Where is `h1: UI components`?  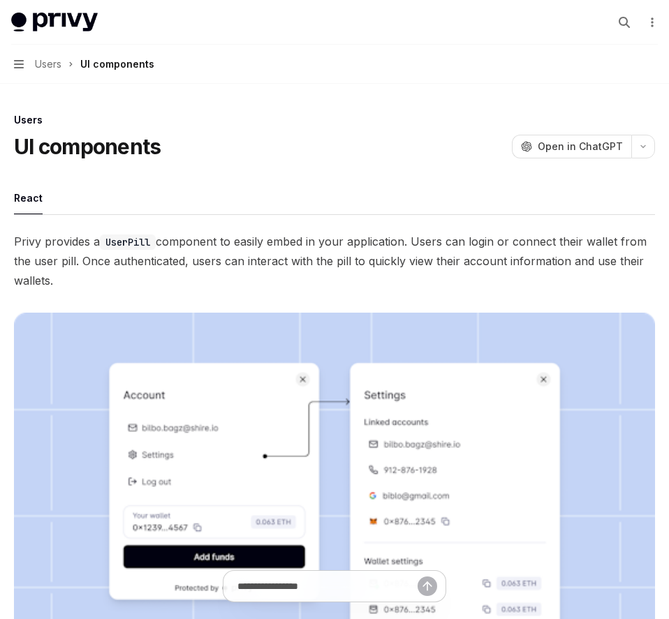 h1: UI components is located at coordinates (87, 147).